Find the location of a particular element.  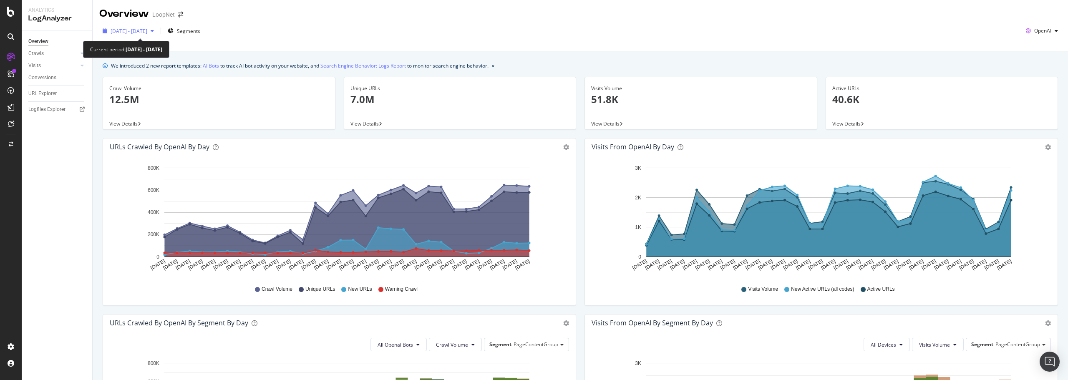

text: 800K is located at coordinates (154, 168).